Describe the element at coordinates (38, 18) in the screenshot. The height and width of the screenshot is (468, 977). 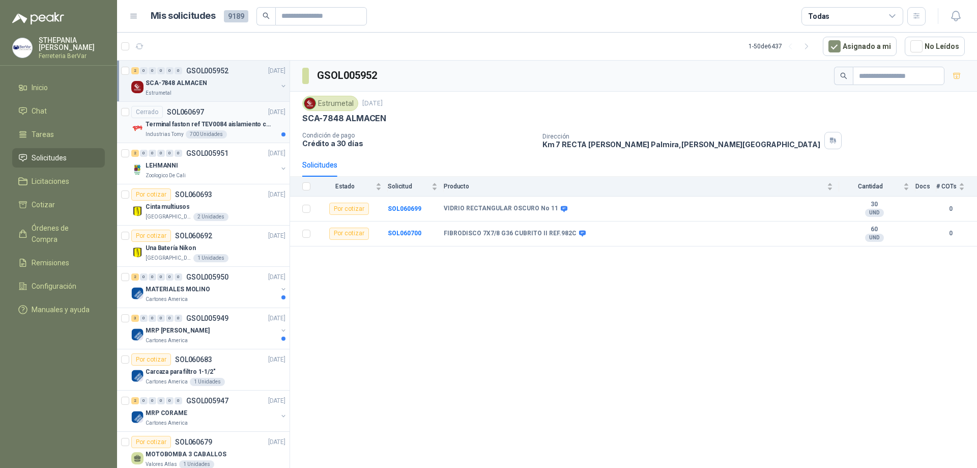
I see `img: Logo peakr` at that location.